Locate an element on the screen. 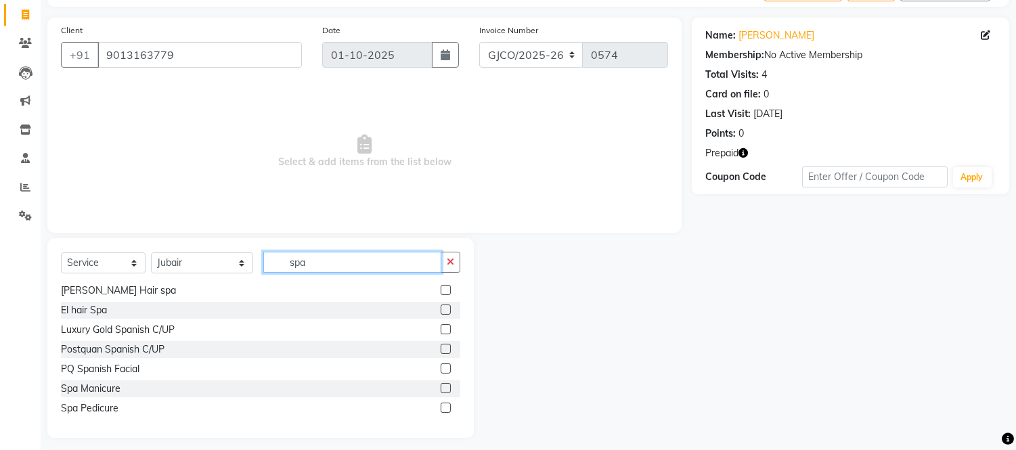 The width and height of the screenshot is (1016, 450). input: Search or Scan is located at coordinates (352, 262).